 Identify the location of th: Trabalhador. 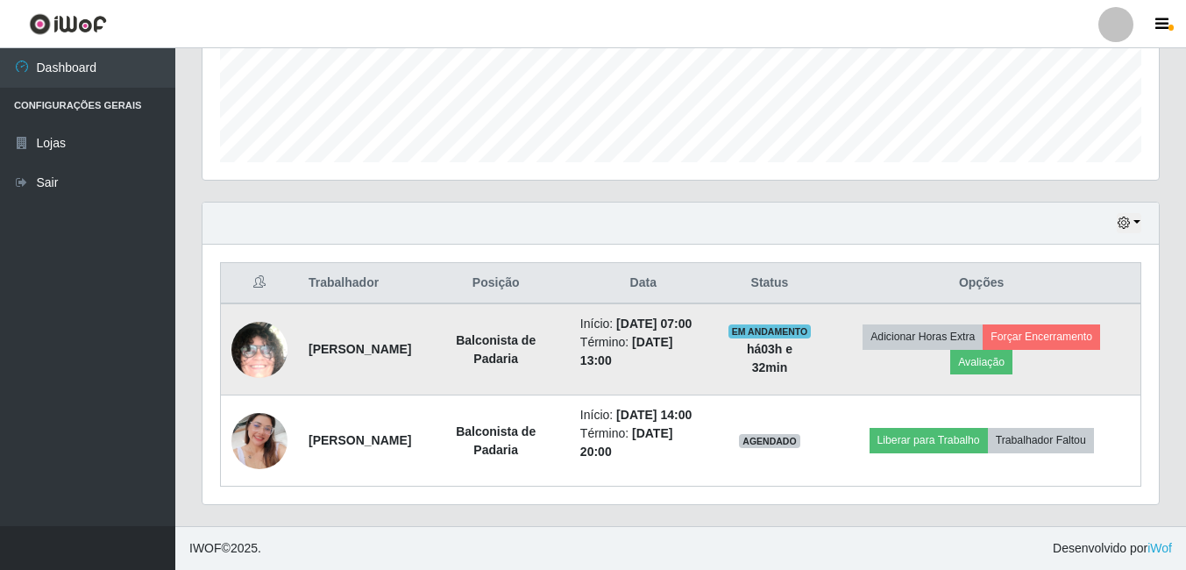
(359, 283).